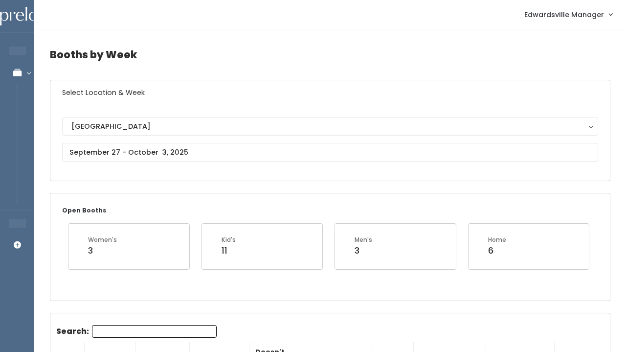  Describe the element at coordinates (568, 14) in the screenshot. I see `a: Edwardsville Manager` at that location.